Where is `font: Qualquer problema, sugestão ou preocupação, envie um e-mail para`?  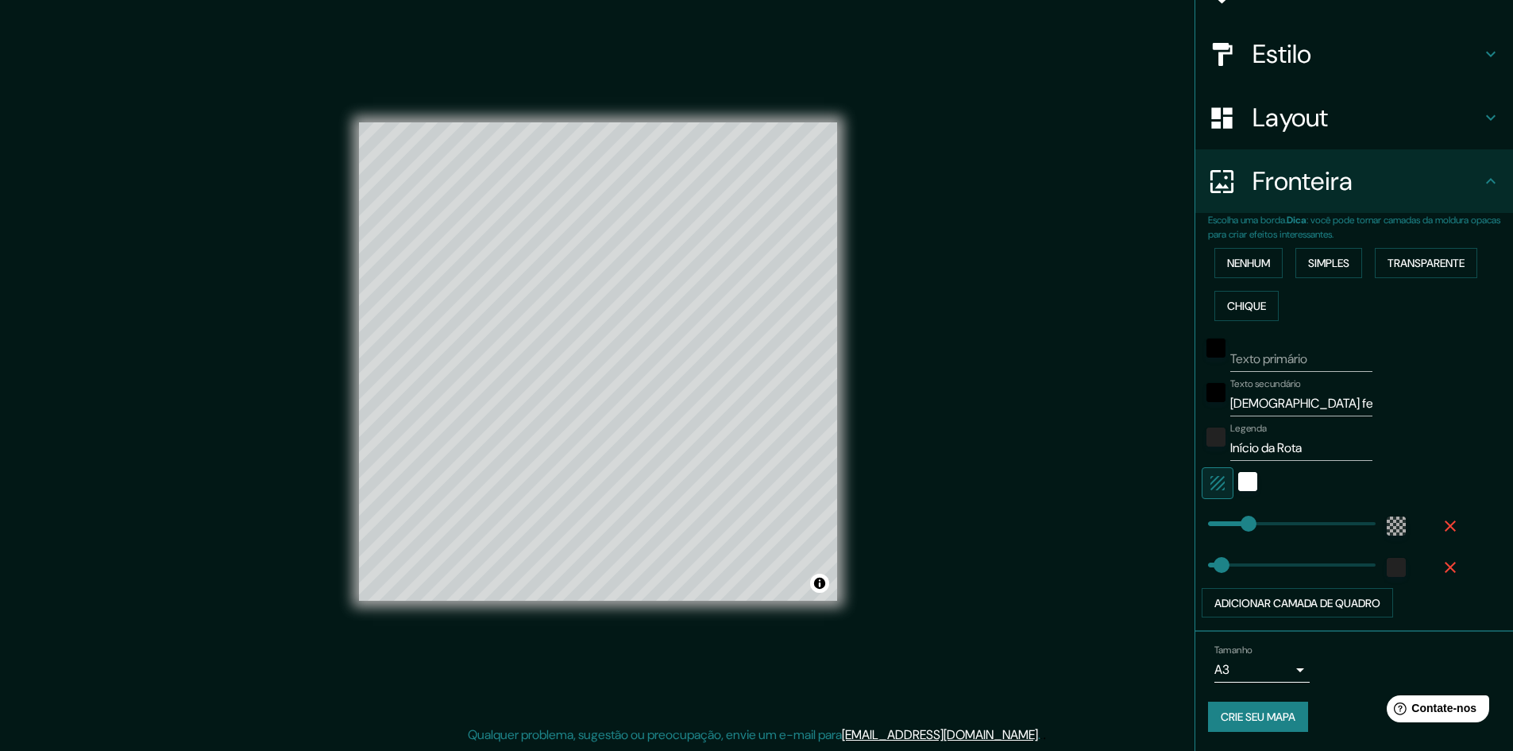
font: Qualquer problema, sugestão ou preocupação, envie um e-mail para is located at coordinates (654, 734).